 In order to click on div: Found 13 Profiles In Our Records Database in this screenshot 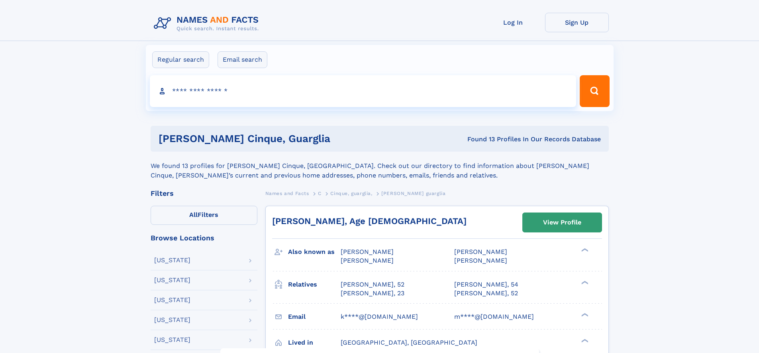, I will do `click(500, 139)`.